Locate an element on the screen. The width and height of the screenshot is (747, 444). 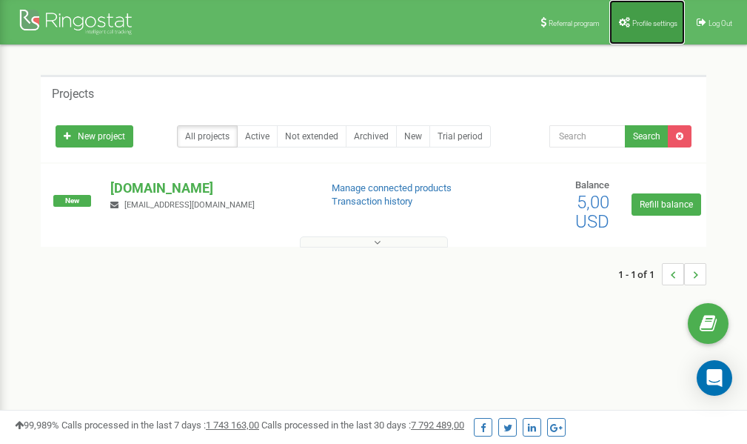
input: Search is located at coordinates (587, 136).